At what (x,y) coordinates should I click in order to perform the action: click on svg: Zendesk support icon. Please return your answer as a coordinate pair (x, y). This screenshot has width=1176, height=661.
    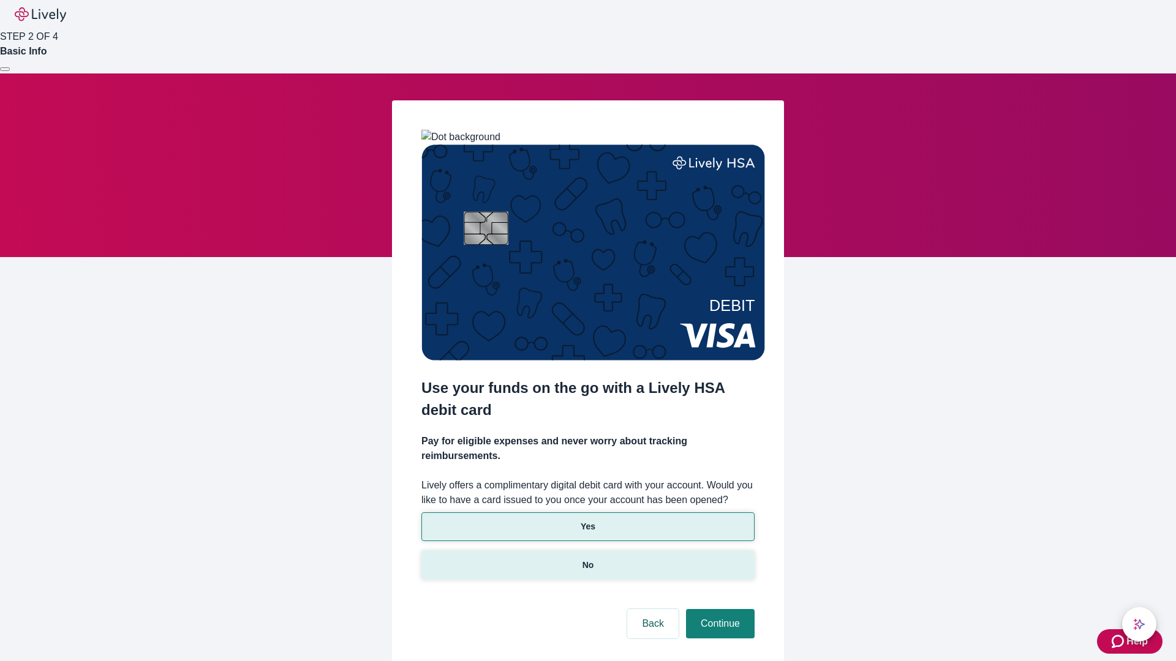
    Looking at the image, I should click on (1119, 642).